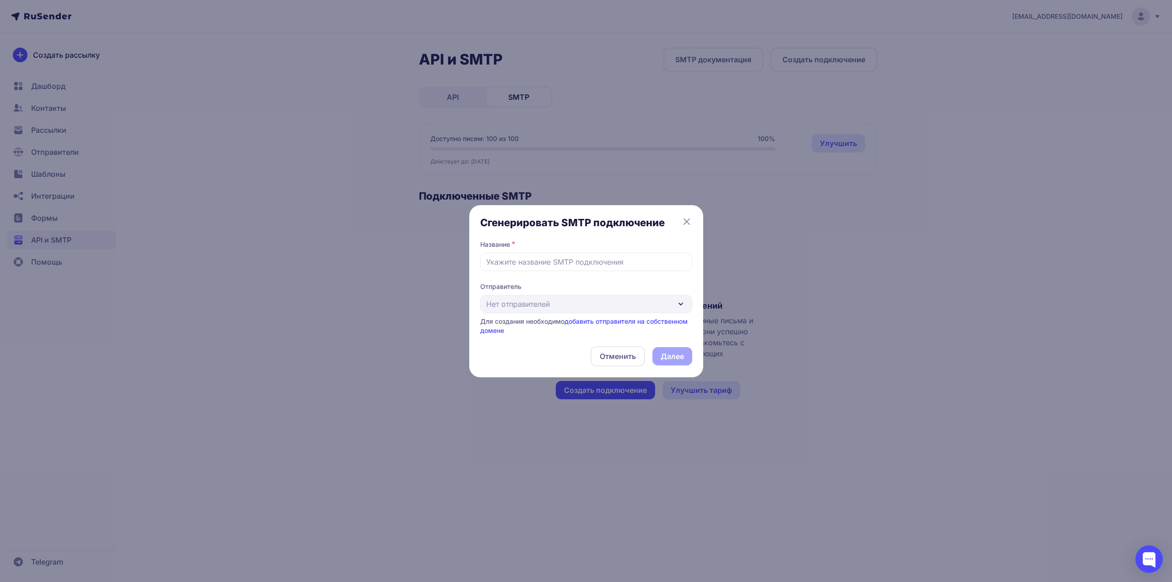  Describe the element at coordinates (586, 287) in the screenshot. I see `span: Отправитель` at that location.